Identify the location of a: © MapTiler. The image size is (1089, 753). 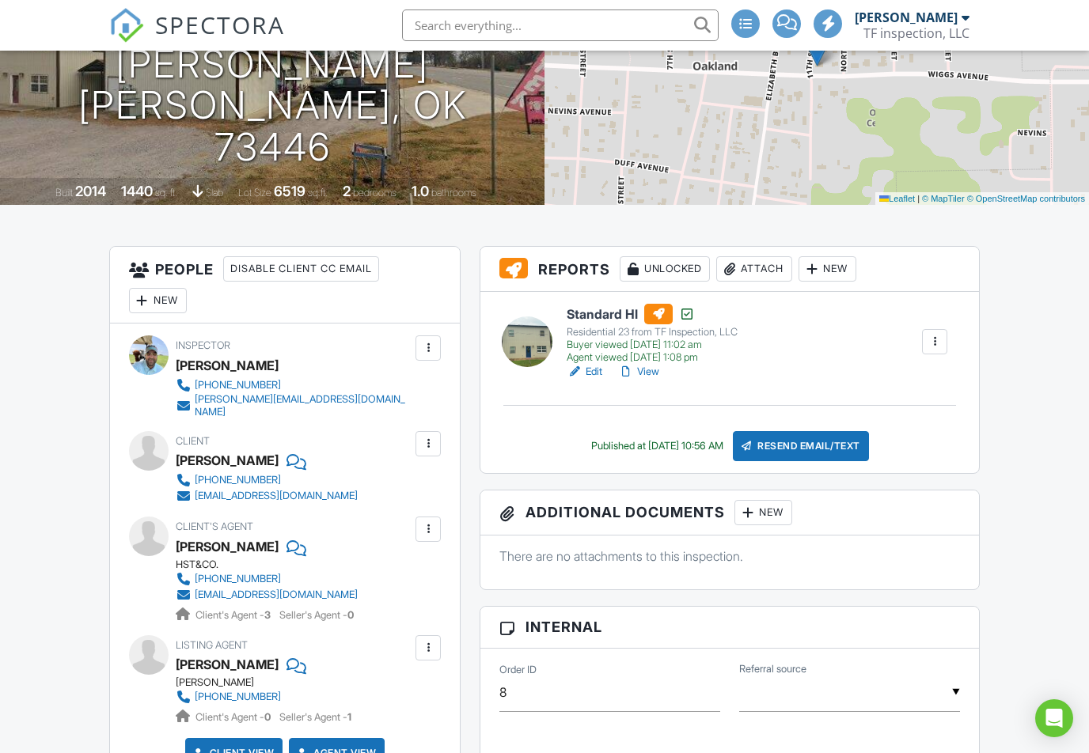
(943, 199).